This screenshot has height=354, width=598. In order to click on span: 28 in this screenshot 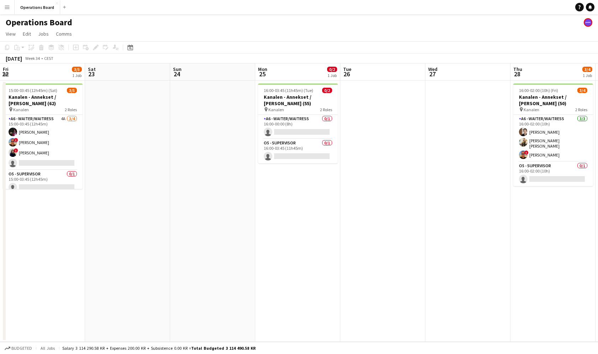, I will do `click(517, 74)`.